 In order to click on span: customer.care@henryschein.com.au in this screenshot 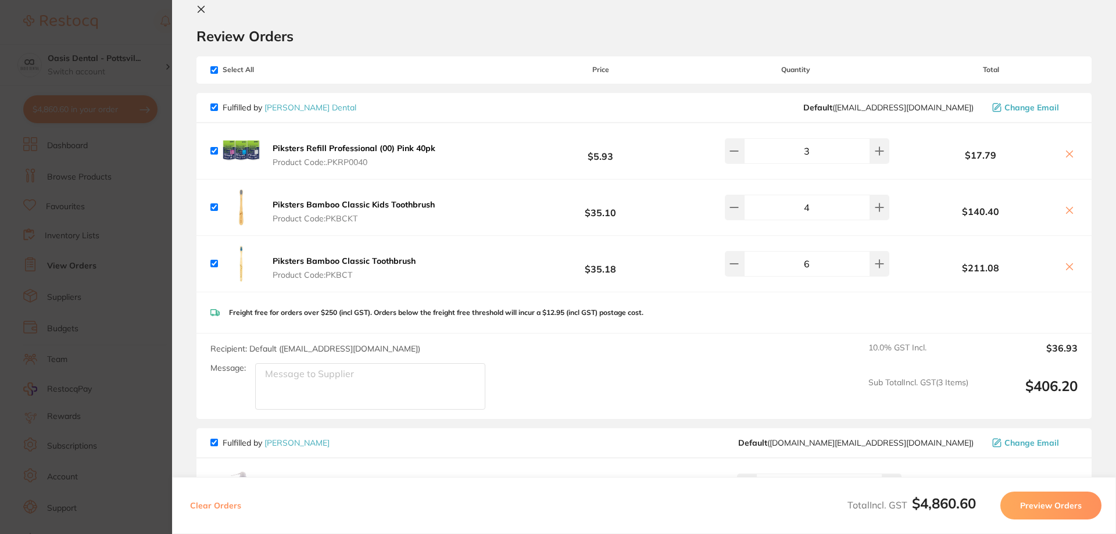, I will do `click(856, 443)`.